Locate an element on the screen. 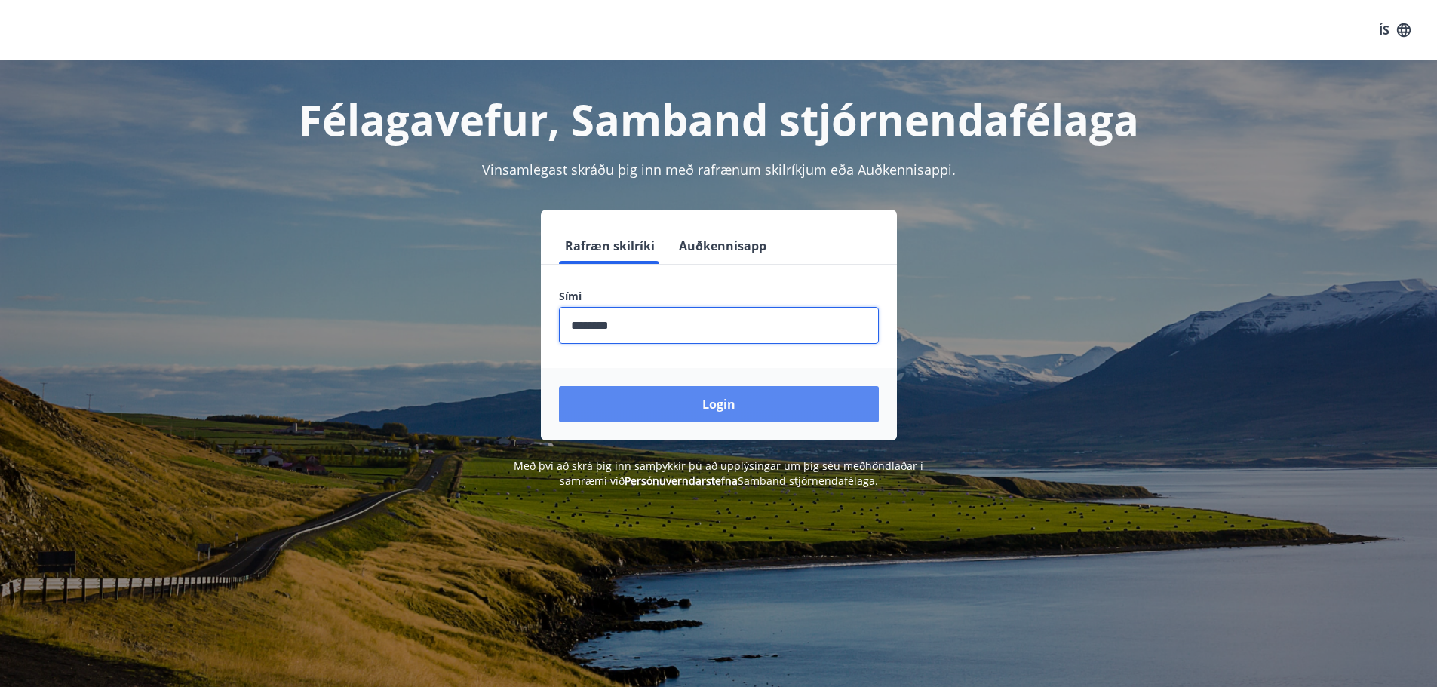 This screenshot has width=1437, height=687. button: Rafræn skilríki is located at coordinates (609, 246).